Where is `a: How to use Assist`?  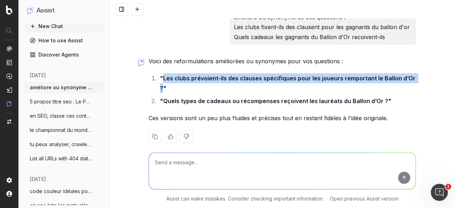 a: How to use Assist is located at coordinates (64, 41).